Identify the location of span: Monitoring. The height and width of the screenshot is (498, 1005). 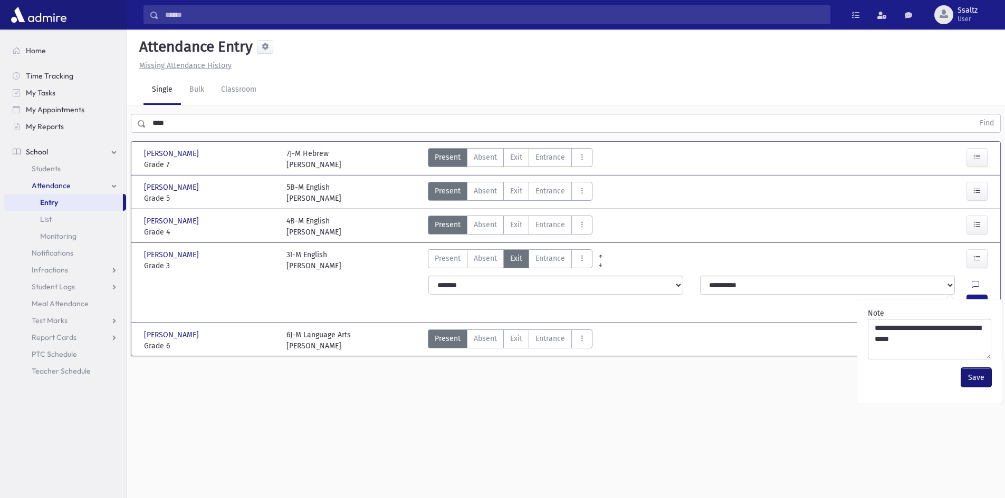
(58, 236).